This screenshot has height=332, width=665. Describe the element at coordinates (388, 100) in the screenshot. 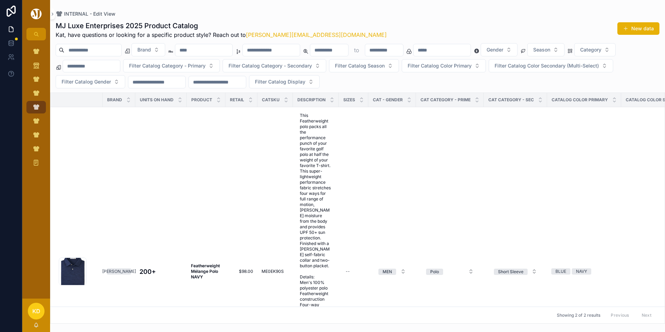

I see `span: CAT - GENDER` at that location.